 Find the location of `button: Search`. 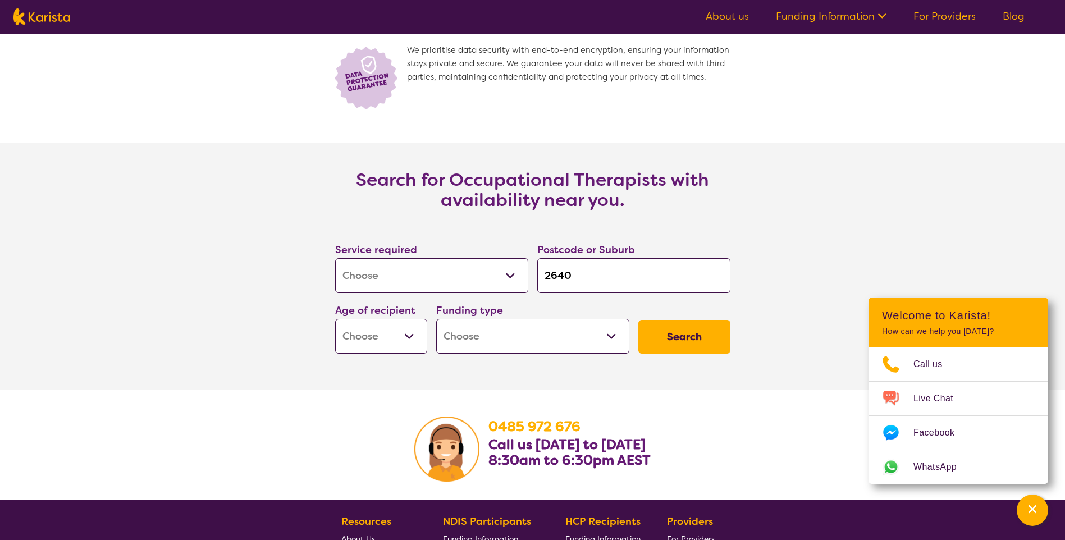

button: Search is located at coordinates (684, 337).